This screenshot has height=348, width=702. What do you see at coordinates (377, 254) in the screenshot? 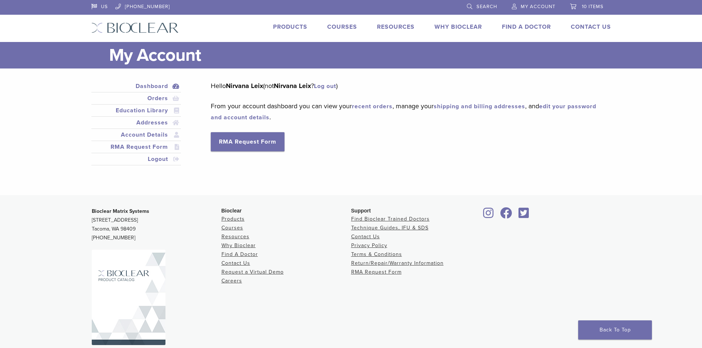
I see `a: Terms & Conditions` at bounding box center [377, 254].